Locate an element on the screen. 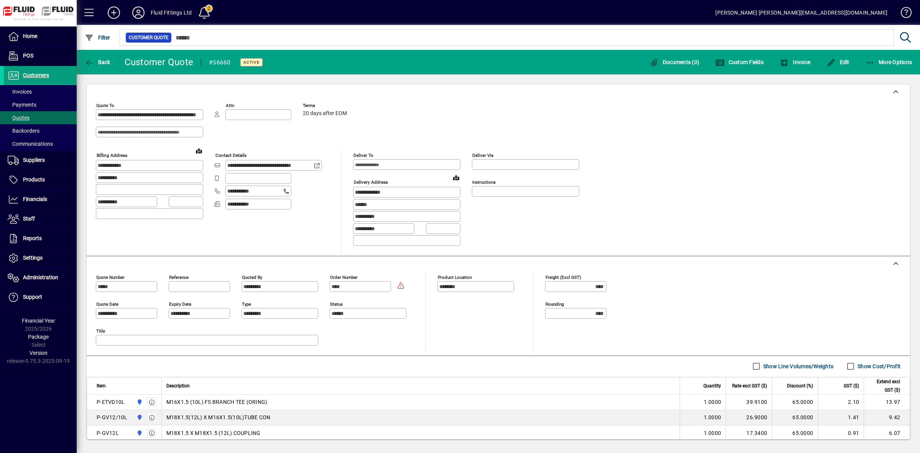 Image resolution: width=920 pixels, height=453 pixels. td: 13.97 is located at coordinates (886, 402).